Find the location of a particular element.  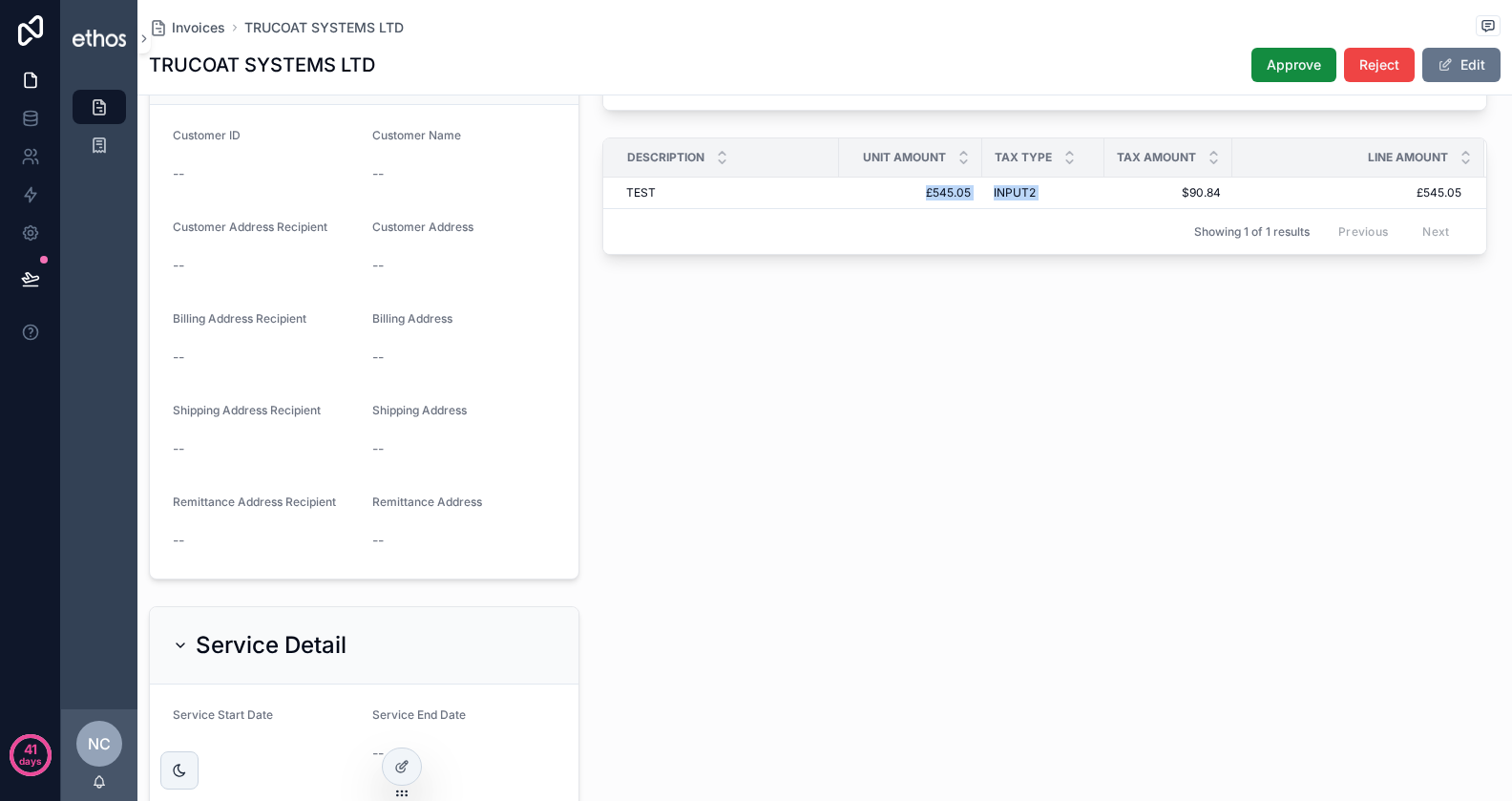

a: TRUCOAT SYSTEMS LTD is located at coordinates (323, 28).